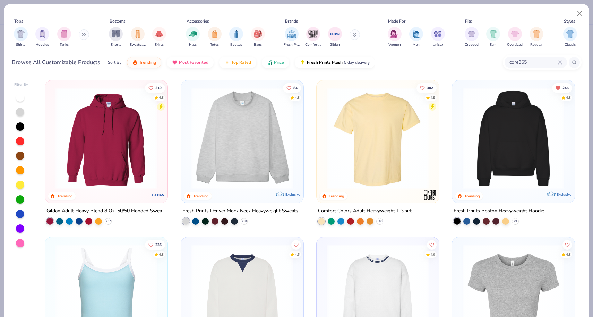 The image size is (593, 317). I want to click on span: Unisex, so click(438, 45).